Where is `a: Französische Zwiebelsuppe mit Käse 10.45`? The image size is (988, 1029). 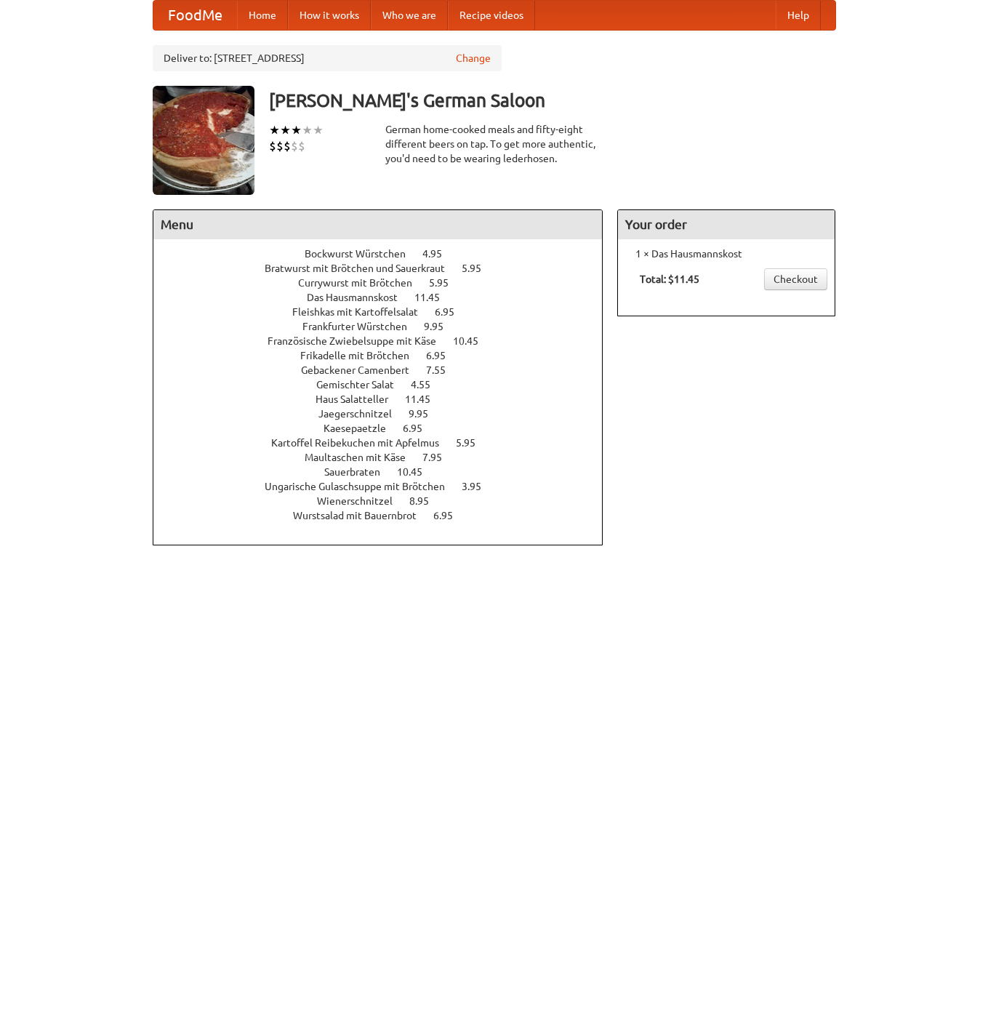 a: Französische Zwiebelsuppe mit Käse 10.45 is located at coordinates (386, 341).